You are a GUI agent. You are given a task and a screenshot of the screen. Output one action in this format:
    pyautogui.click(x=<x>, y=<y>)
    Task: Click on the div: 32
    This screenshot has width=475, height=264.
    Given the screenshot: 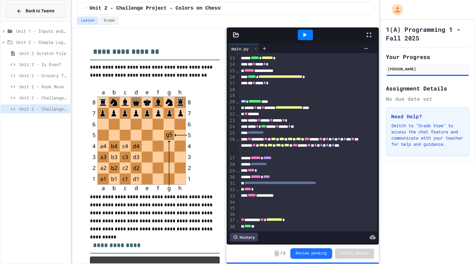 What is the action you would take?
    pyautogui.click(x=232, y=190)
    